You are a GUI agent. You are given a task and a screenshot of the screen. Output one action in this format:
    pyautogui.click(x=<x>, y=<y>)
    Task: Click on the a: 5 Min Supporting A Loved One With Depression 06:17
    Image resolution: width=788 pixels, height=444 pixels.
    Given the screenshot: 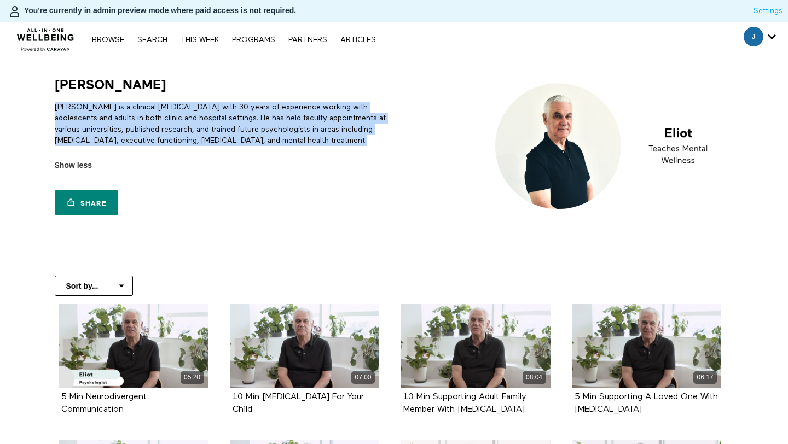 What is the action you would take?
    pyautogui.click(x=647, y=346)
    